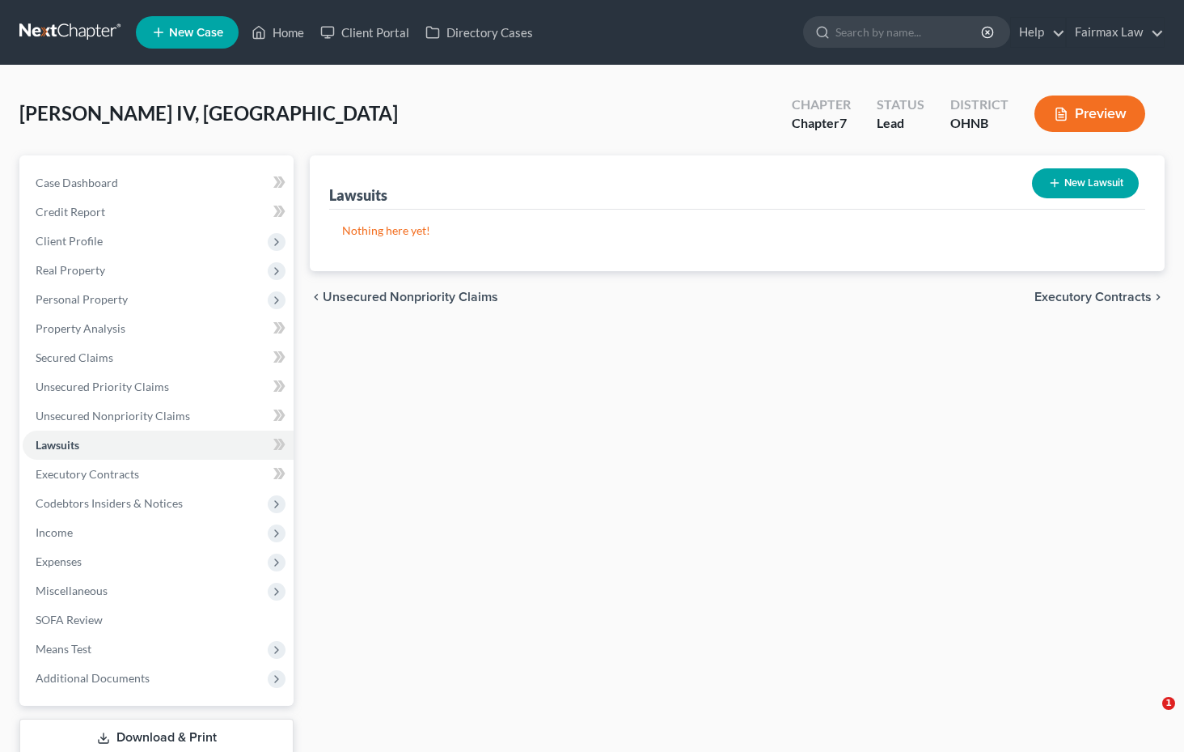  Describe the element at coordinates (70, 211) in the screenshot. I see `span: Credit Report` at that location.